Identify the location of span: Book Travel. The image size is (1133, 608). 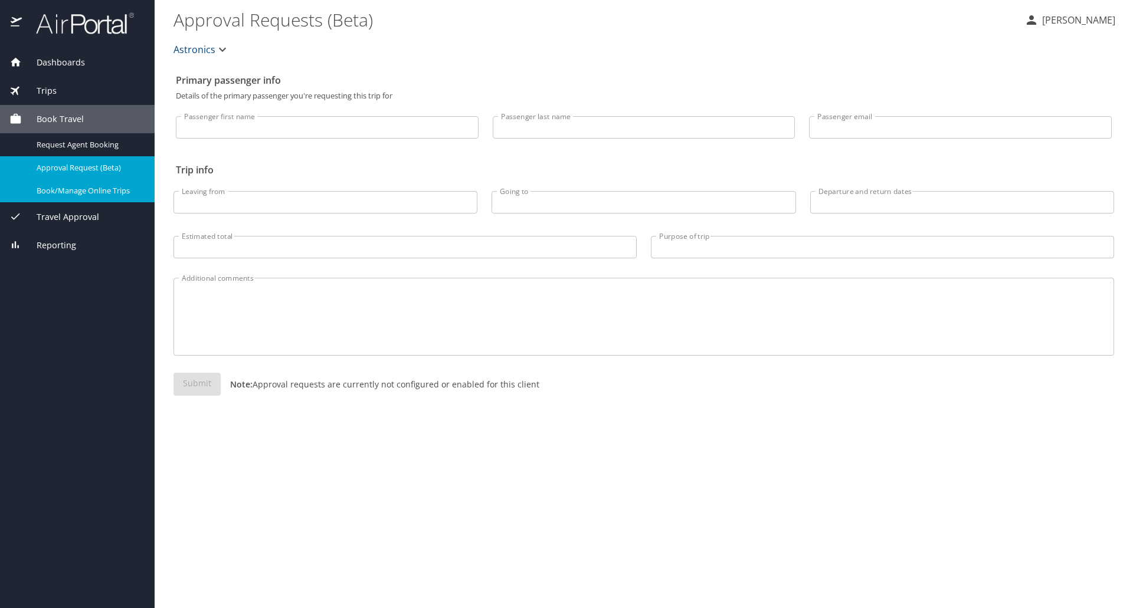
(53, 119).